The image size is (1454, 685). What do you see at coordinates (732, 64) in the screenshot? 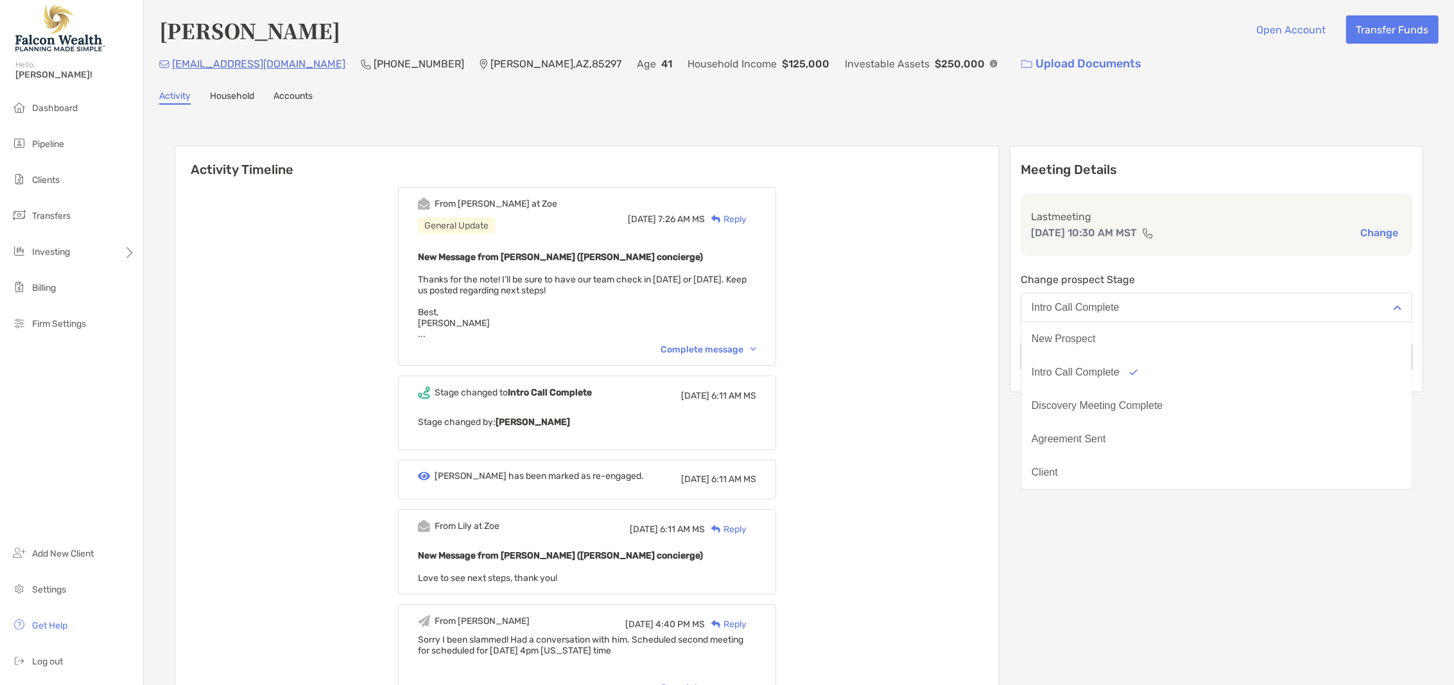
I see `p: Household Income` at bounding box center [732, 64].